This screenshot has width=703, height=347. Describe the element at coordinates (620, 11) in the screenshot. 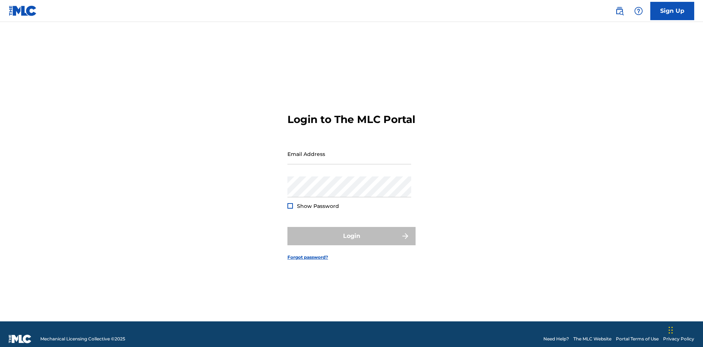

I see `img: search` at that location.